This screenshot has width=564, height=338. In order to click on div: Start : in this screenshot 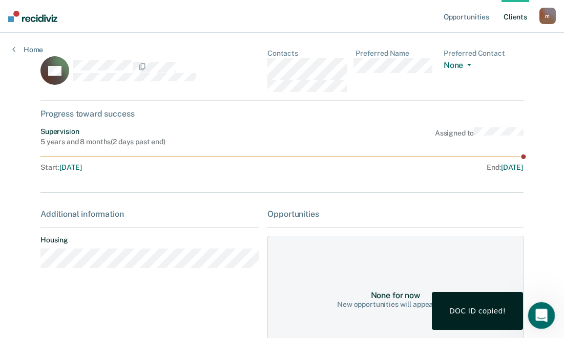, I will do `click(161, 167)`.